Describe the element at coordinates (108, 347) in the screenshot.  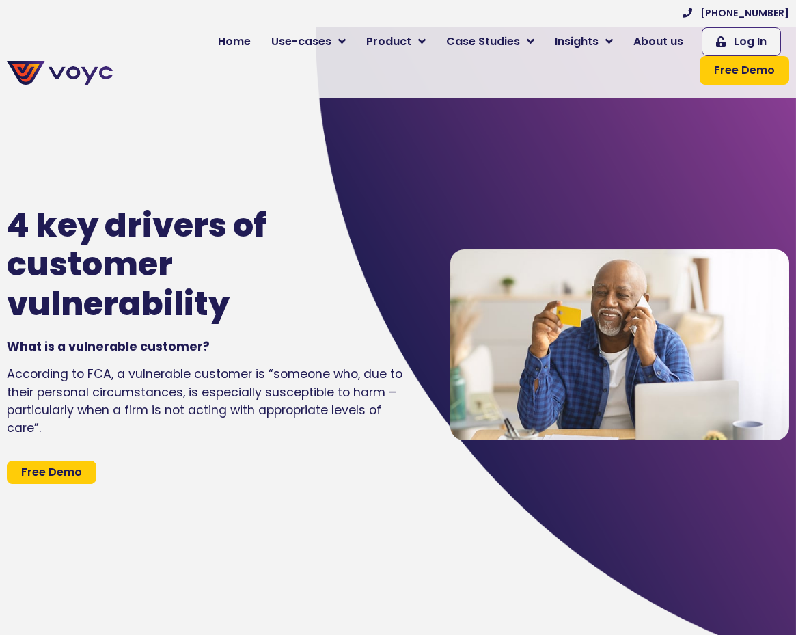
I see `strong: What is a vulnerable customer?` at that location.